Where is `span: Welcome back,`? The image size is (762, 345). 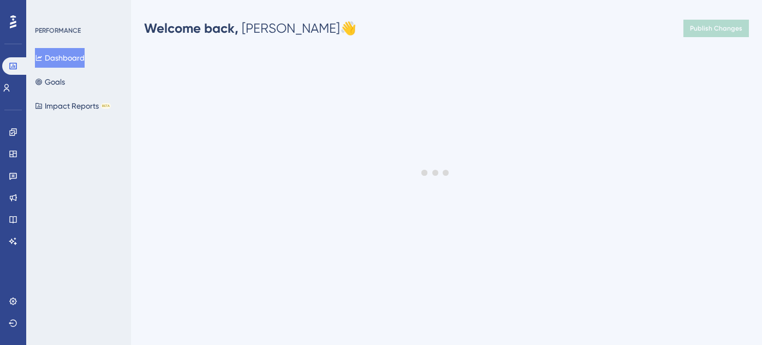 span: Welcome back, is located at coordinates (191, 28).